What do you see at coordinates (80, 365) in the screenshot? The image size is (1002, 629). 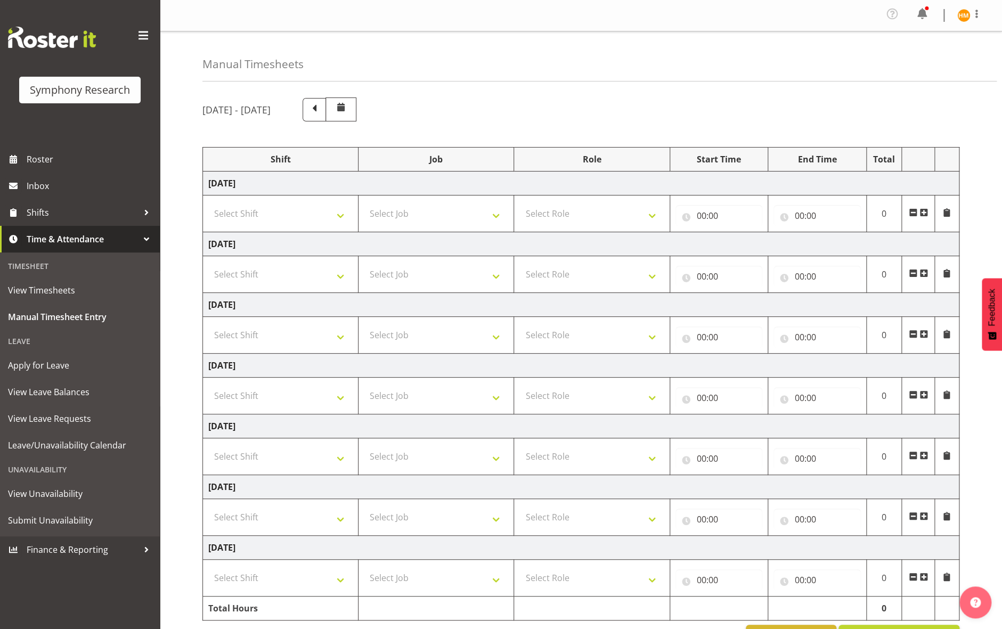 I see `span: Apply for Leave` at bounding box center [80, 365].